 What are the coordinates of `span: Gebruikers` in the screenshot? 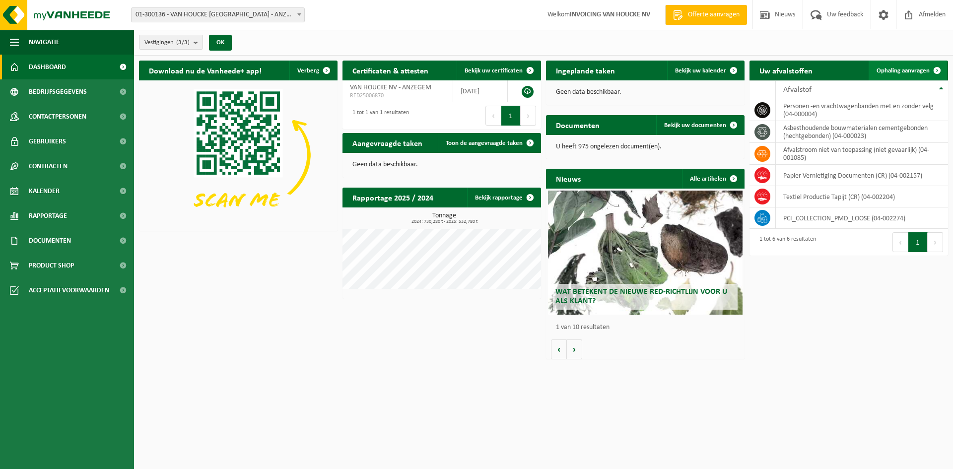 It's located at (47, 141).